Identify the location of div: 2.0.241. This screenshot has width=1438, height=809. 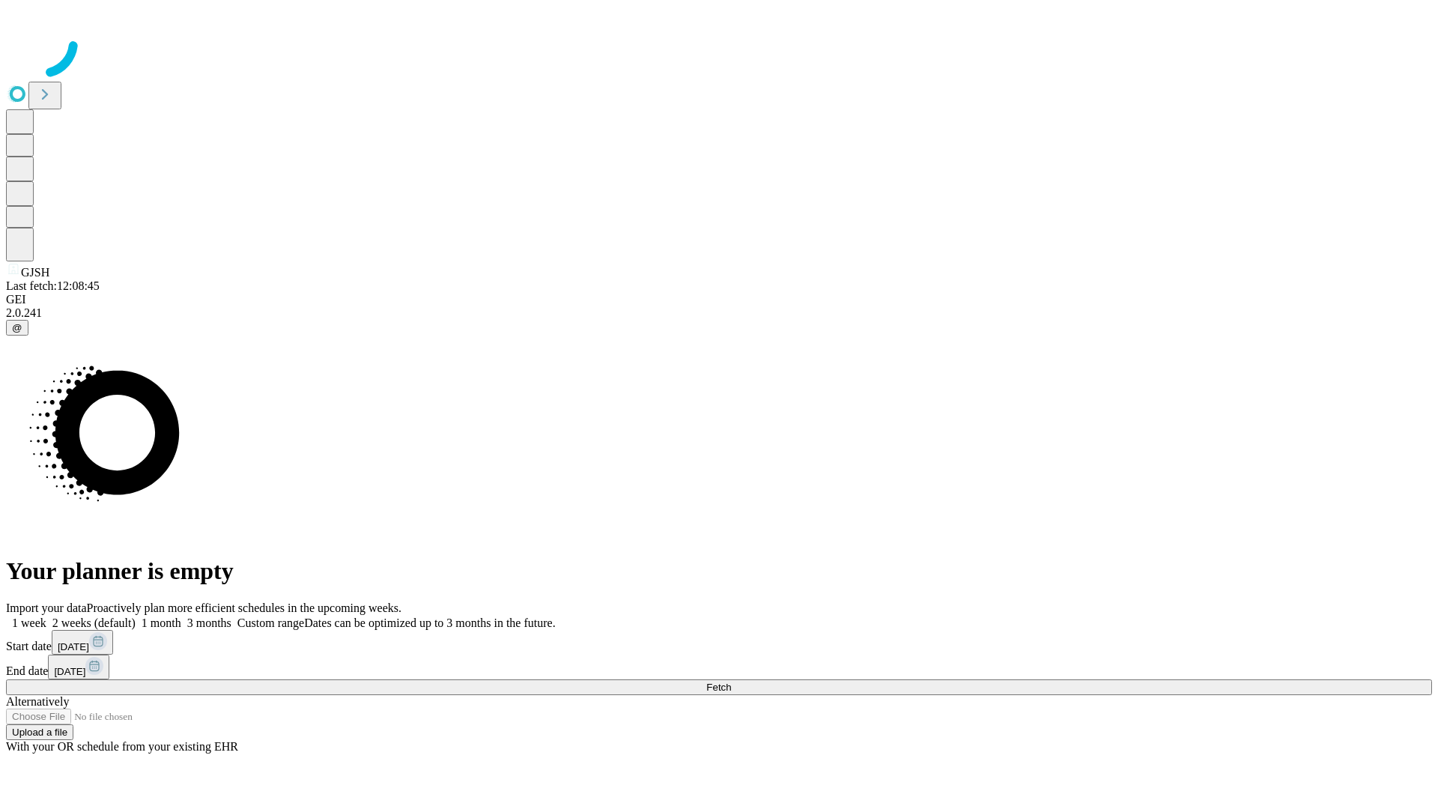
(719, 313).